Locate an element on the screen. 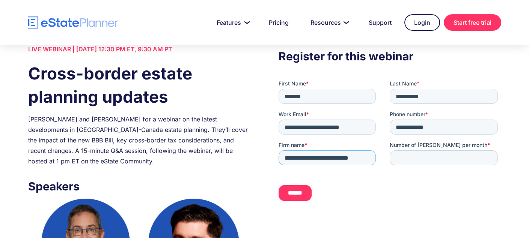 This screenshot has height=238, width=529. a: home is located at coordinates (73, 23).